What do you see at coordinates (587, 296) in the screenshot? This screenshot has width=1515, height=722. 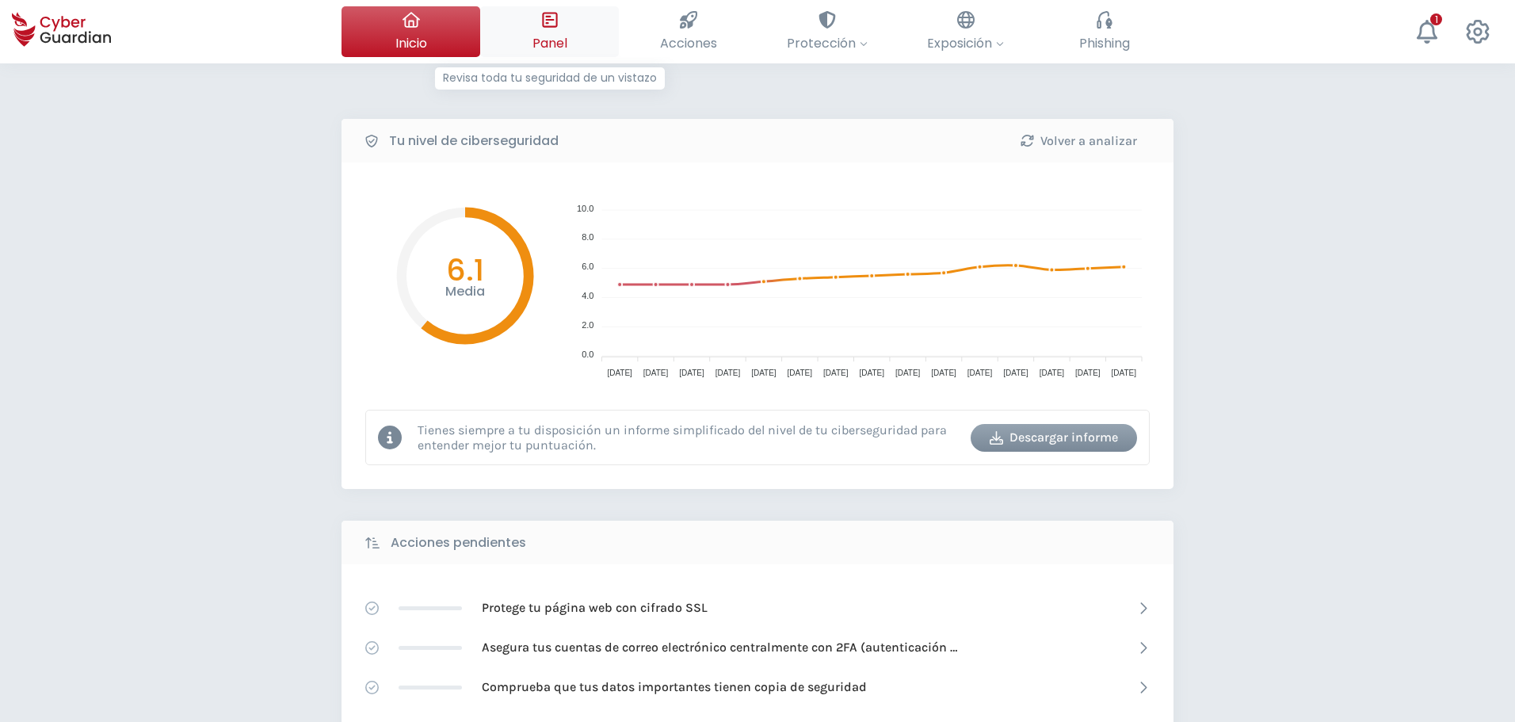 I see `tspan: 4.0` at bounding box center [587, 296].